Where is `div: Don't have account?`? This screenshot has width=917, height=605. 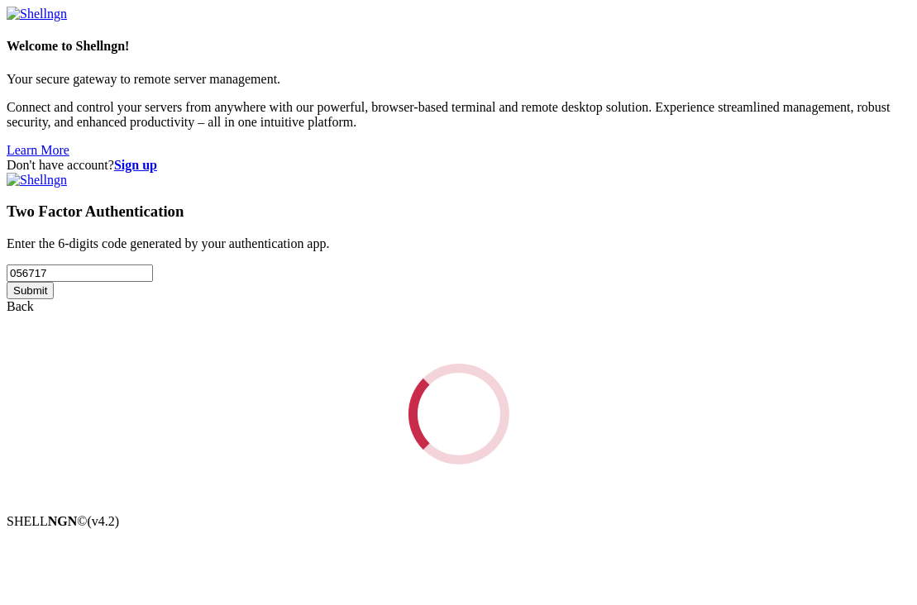 div: Don't have account? is located at coordinates (458, 165).